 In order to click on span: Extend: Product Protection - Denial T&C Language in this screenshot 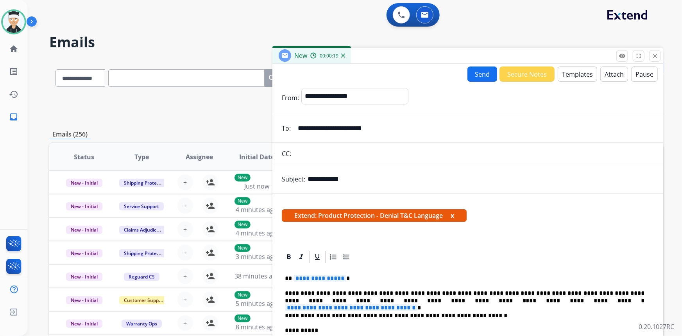, I will do `click(374, 215)`.